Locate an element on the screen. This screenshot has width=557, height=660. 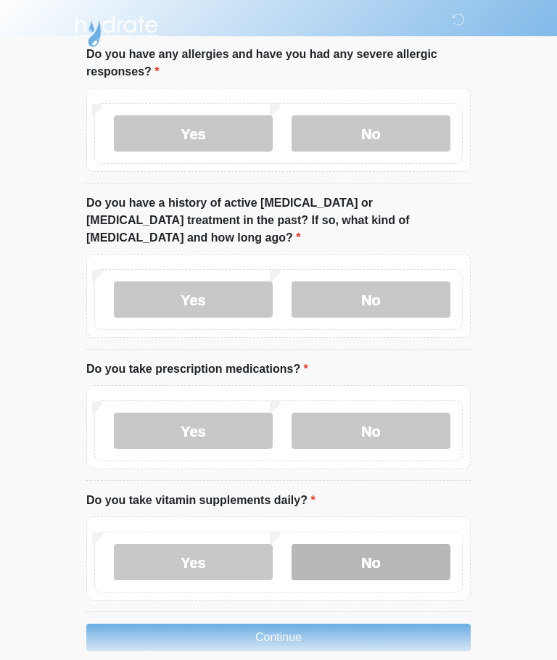
label: Do you take vitamin supplements daily? is located at coordinates (201, 500).